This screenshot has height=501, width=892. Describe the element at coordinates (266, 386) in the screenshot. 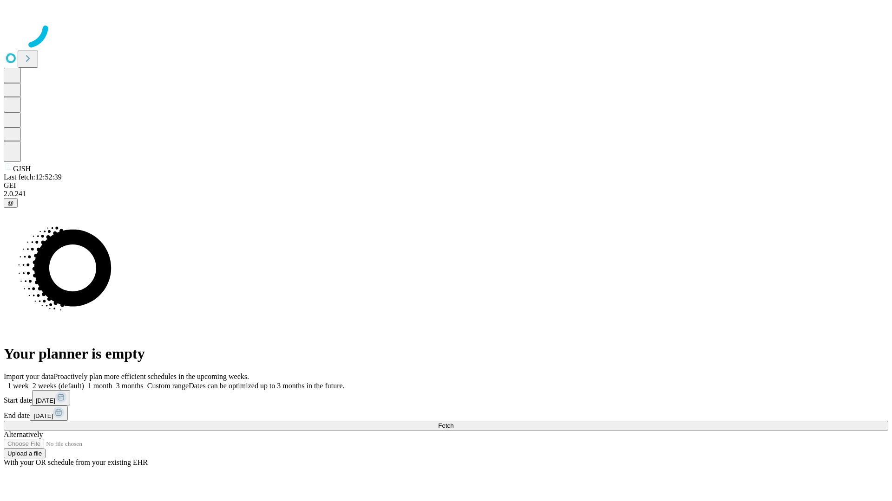

I see `span: Dates can be optimized up to 3 months in the future.` at that location.